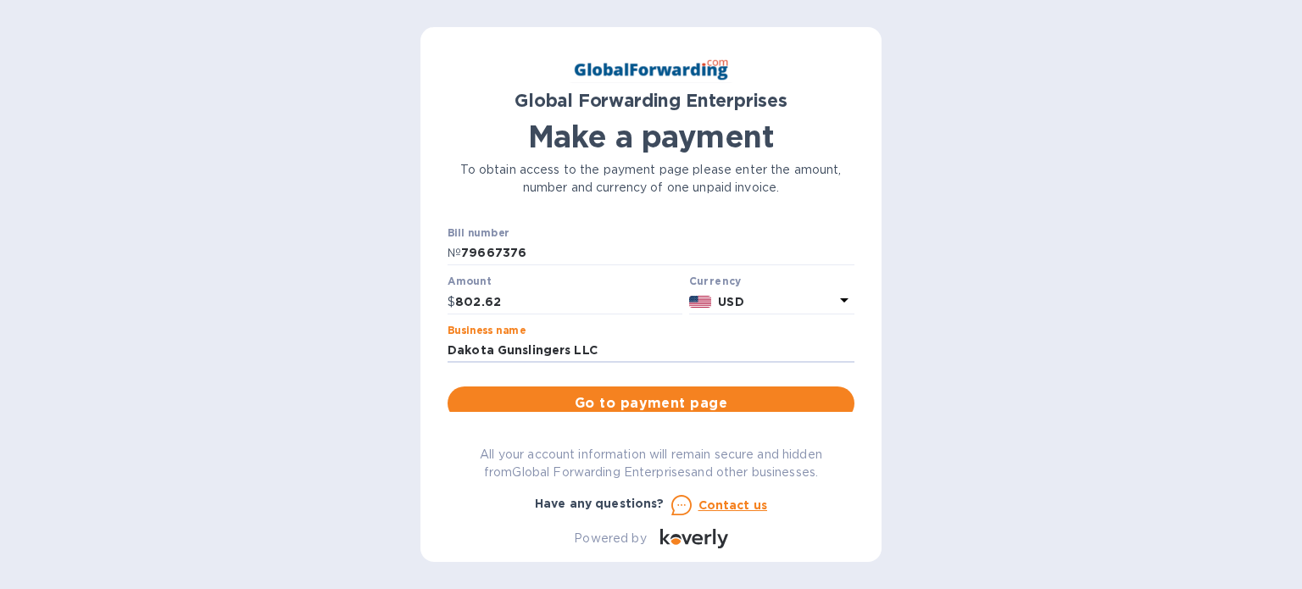  I want to click on p: To obtain access to the payment page please enter the amount, number and currency of one unpaid i..., so click(651, 179).